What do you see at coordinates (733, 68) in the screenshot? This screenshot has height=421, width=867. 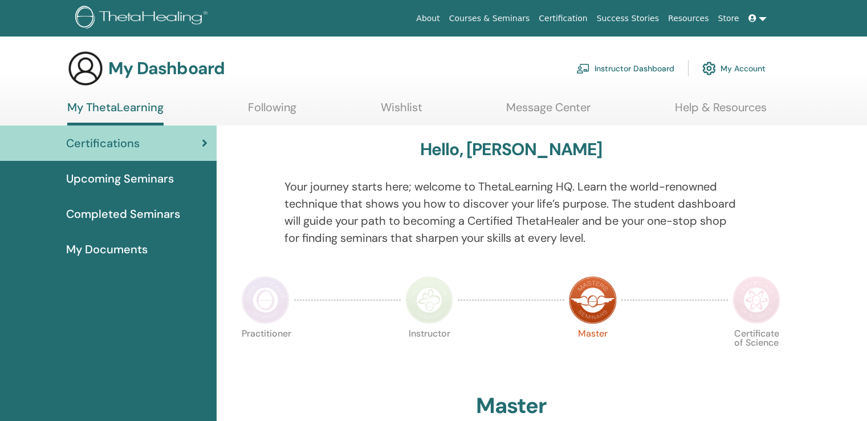 I see `a: My Account` at bounding box center [733, 68].